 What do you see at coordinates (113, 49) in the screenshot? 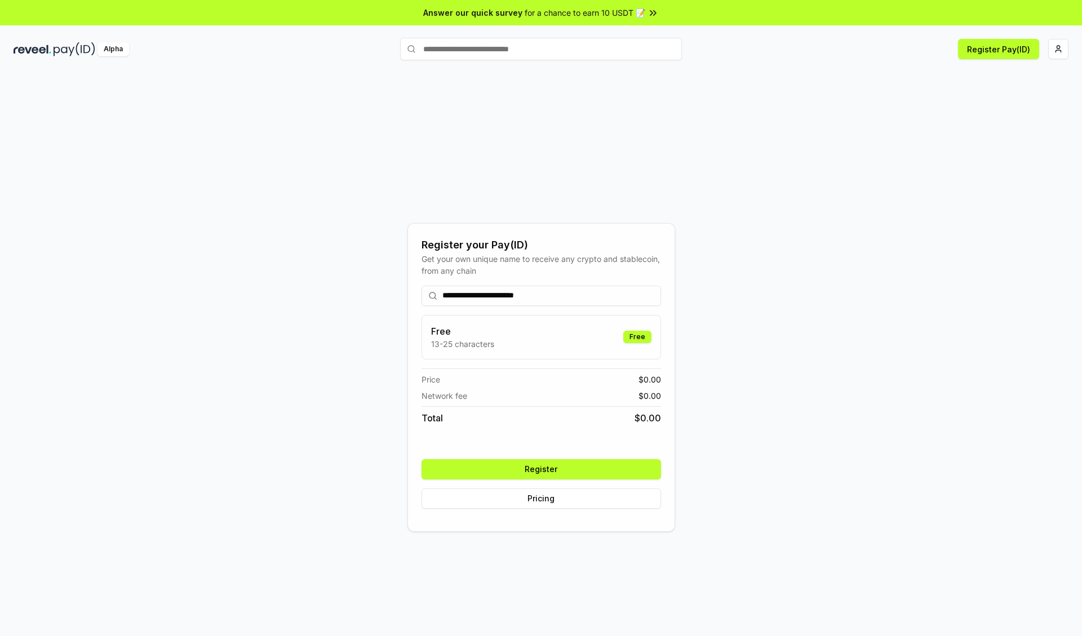
I see `div: Alpha` at bounding box center [113, 49].